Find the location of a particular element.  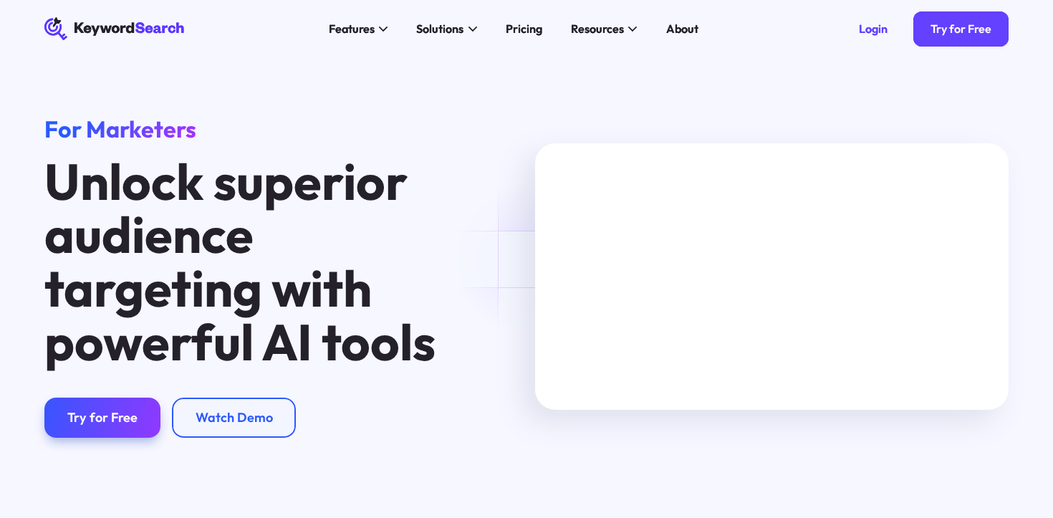

div: Watch Demo is located at coordinates (234, 418).